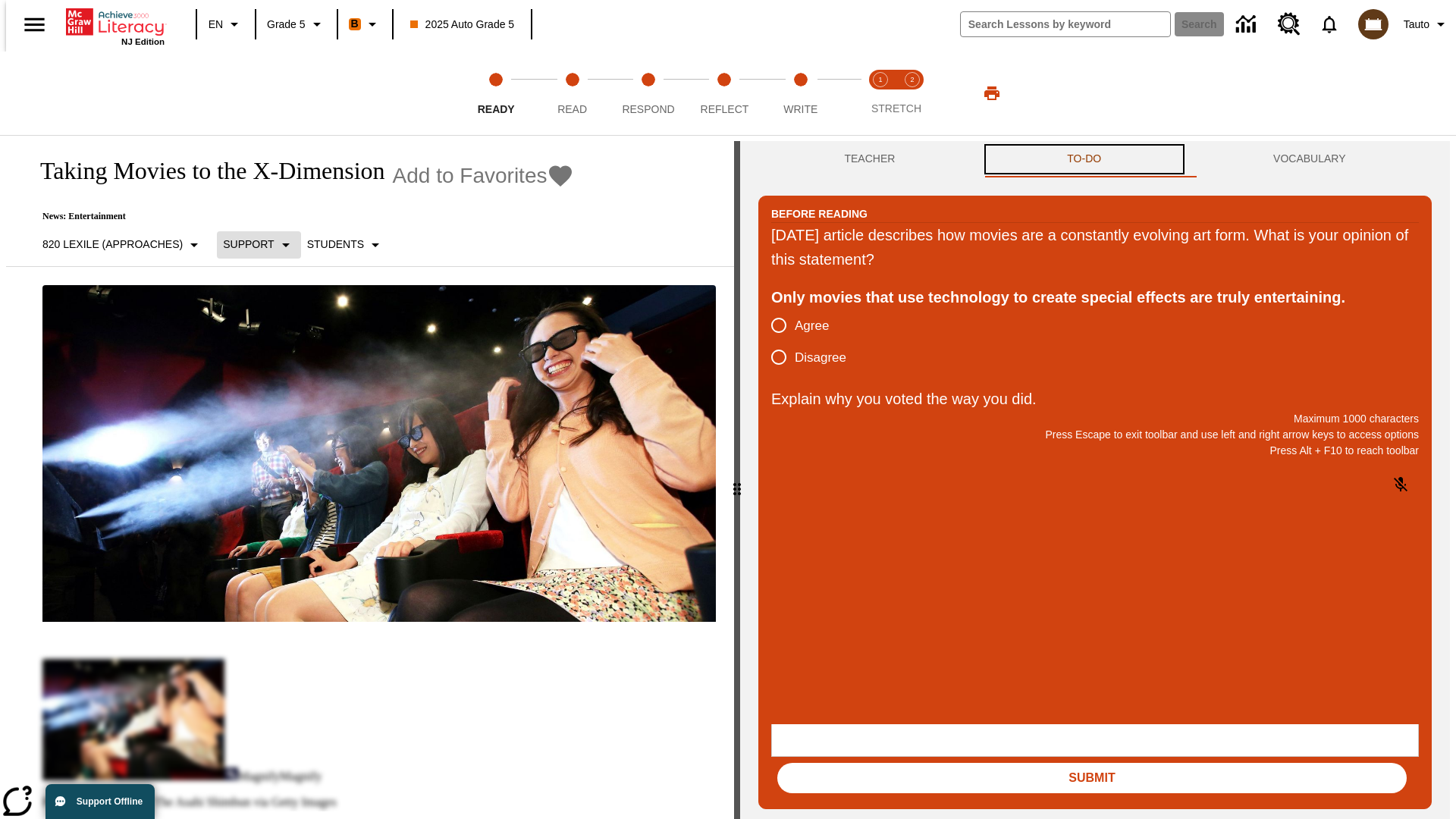 This screenshot has height=819, width=1456. Describe the element at coordinates (1095, 480) in the screenshot. I see `div: activity` at that location.